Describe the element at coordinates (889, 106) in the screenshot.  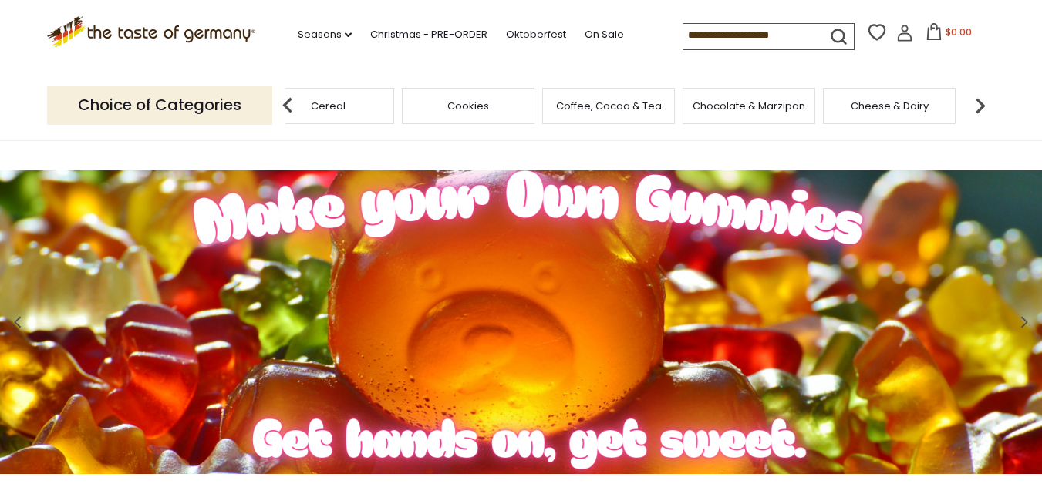
I see `a: Cheese & Dairy` at that location.